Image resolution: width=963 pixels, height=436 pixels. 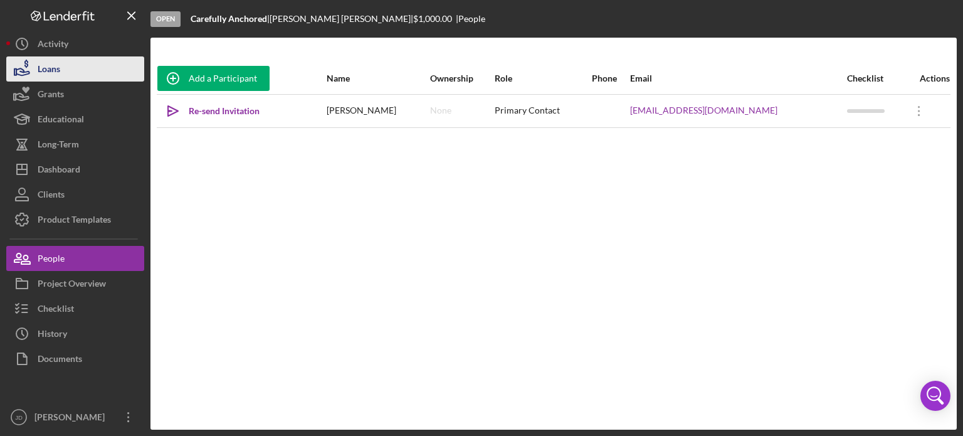 I want to click on button: Educational, so click(x=75, y=119).